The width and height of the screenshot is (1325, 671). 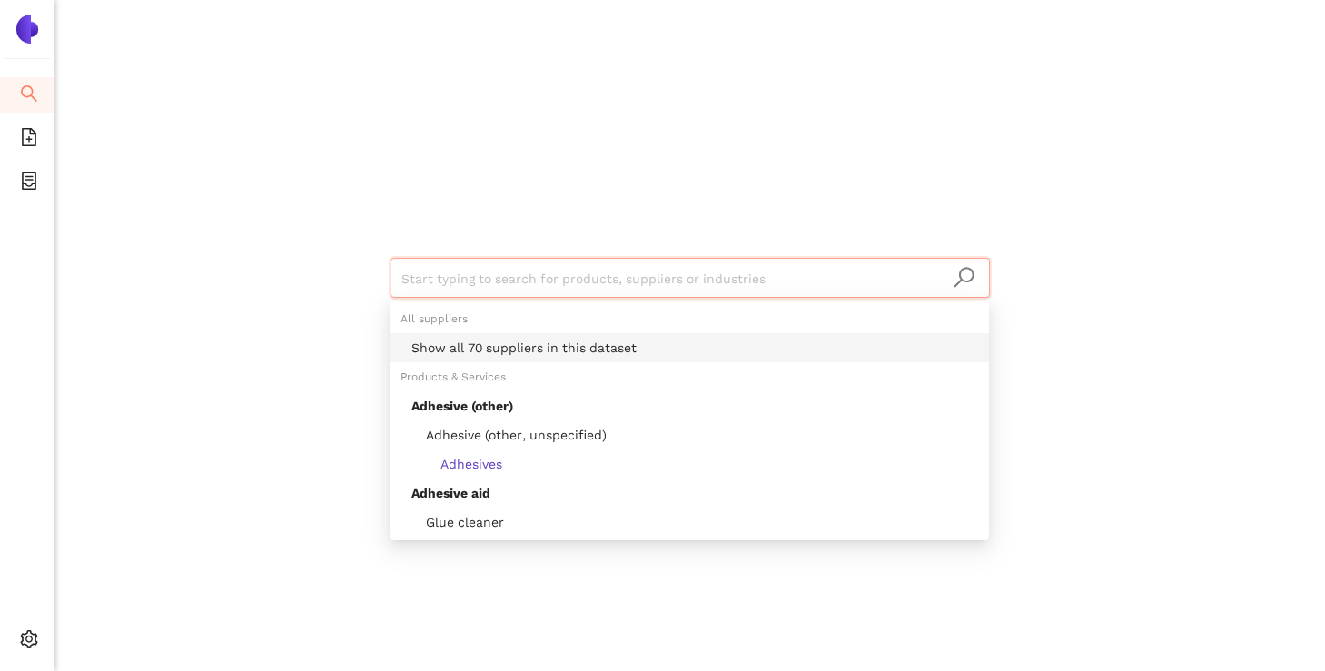 I want to click on span: Glue cleaner, so click(x=458, y=522).